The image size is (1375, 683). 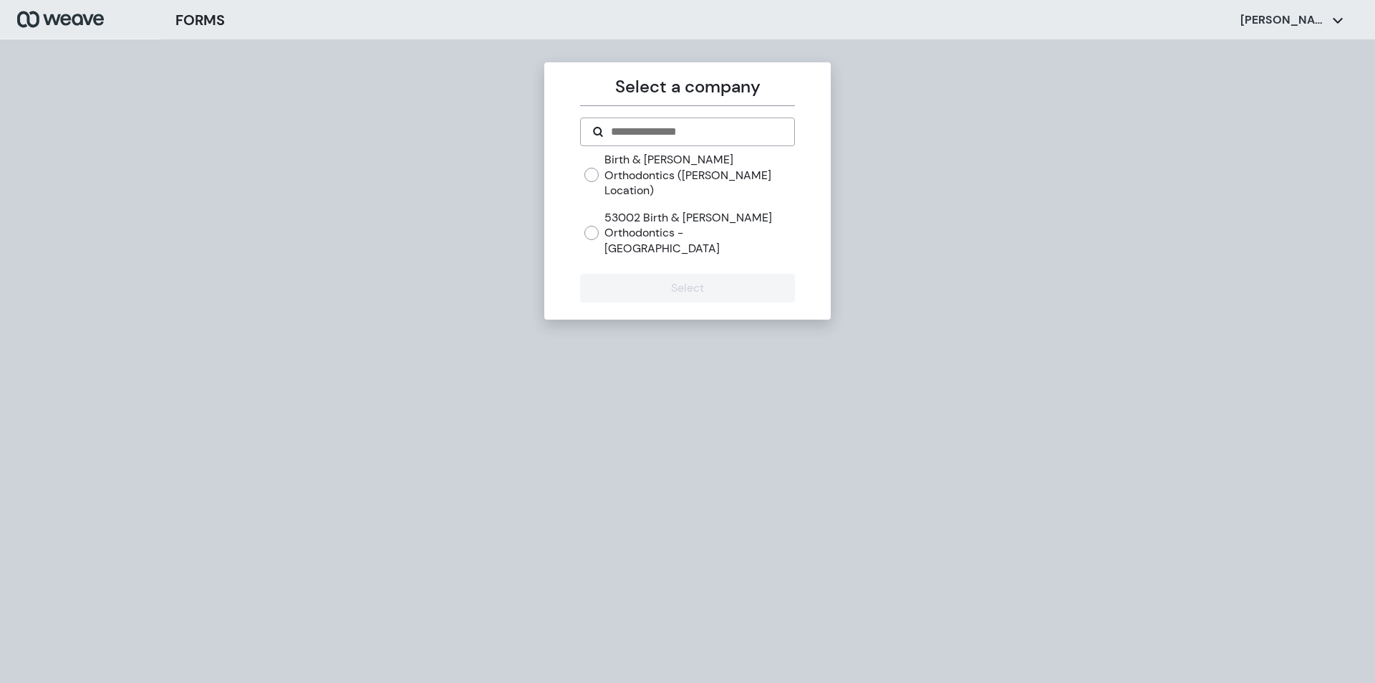 What do you see at coordinates (687, 87) in the screenshot?
I see `p: Select a company` at bounding box center [687, 87].